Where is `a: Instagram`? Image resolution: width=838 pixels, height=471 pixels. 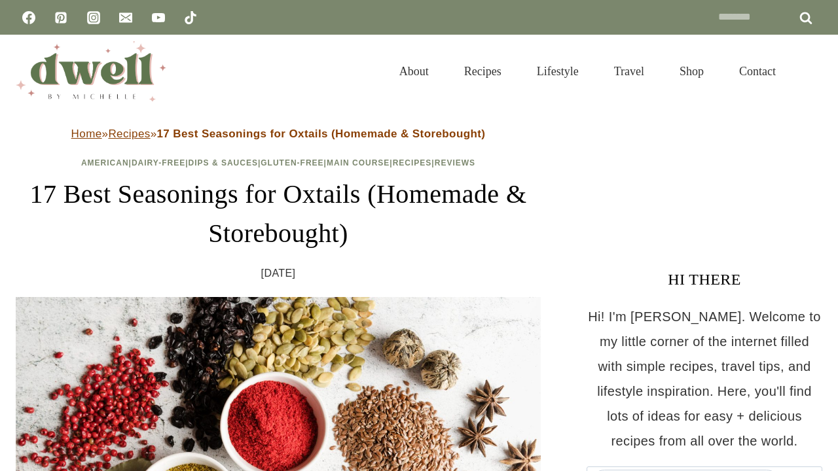 a: Instagram is located at coordinates (94, 18).